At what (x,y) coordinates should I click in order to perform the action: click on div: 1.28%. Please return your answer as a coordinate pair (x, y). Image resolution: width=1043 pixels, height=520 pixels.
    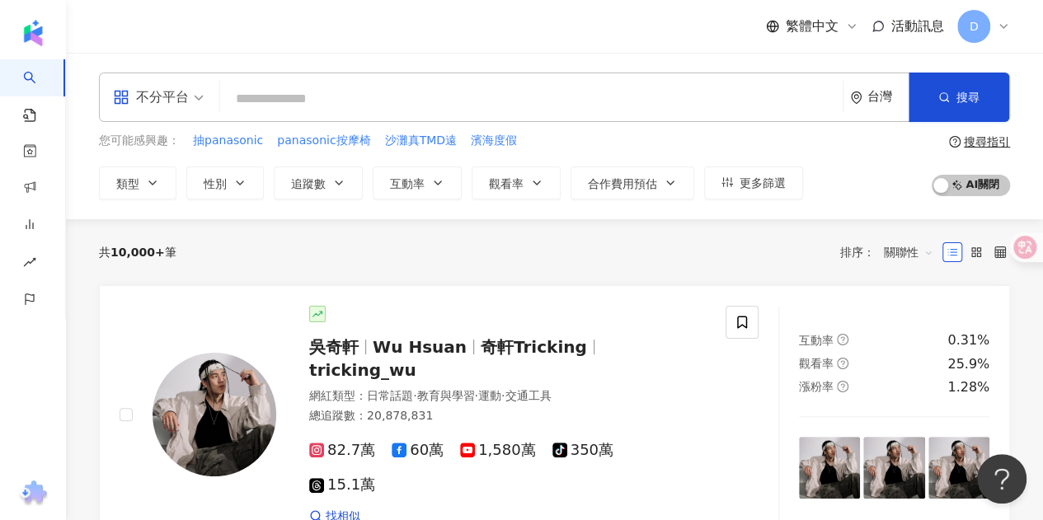
    Looking at the image, I should click on (968, 387).